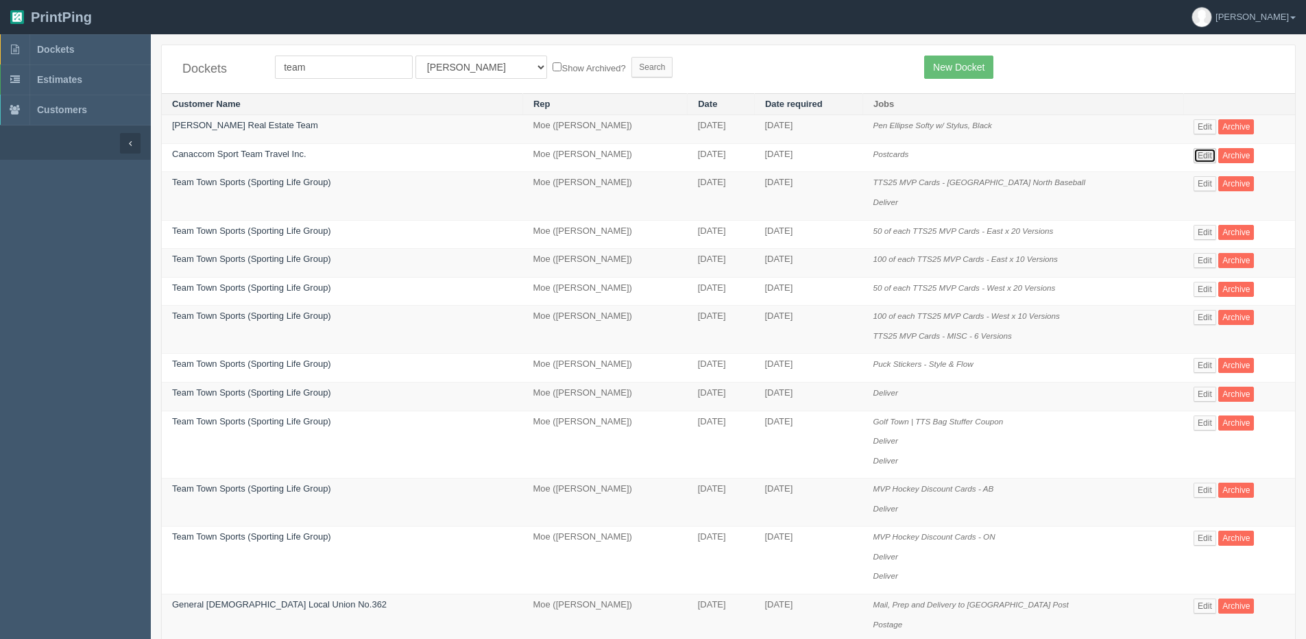 The image size is (1306, 639). What do you see at coordinates (62, 110) in the screenshot?
I see `span: Customers` at bounding box center [62, 110].